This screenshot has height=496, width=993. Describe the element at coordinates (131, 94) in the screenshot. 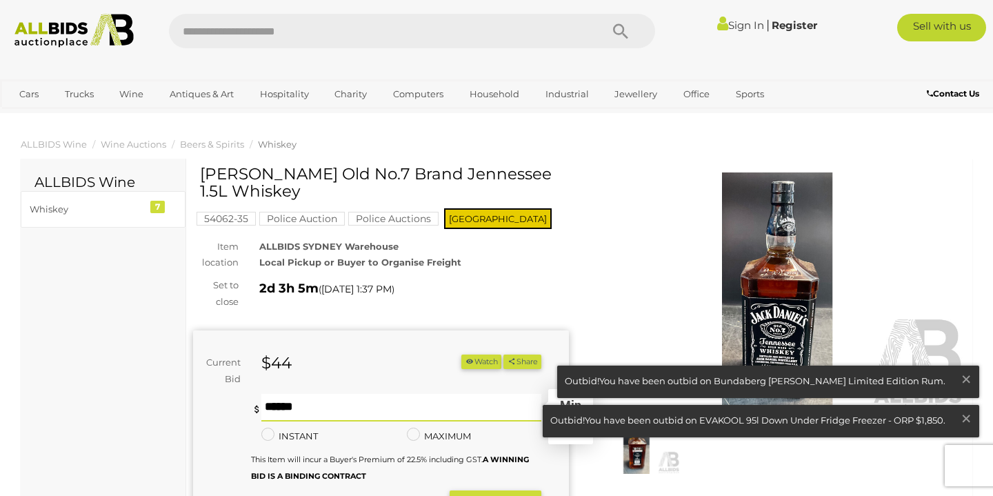

I see `a: Wine` at that location.